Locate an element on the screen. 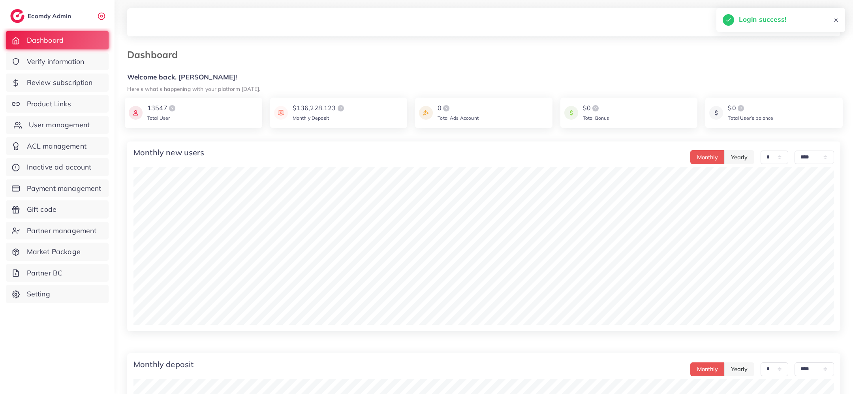 The width and height of the screenshot is (853, 394). div: $136,228.123 is located at coordinates (319, 108).